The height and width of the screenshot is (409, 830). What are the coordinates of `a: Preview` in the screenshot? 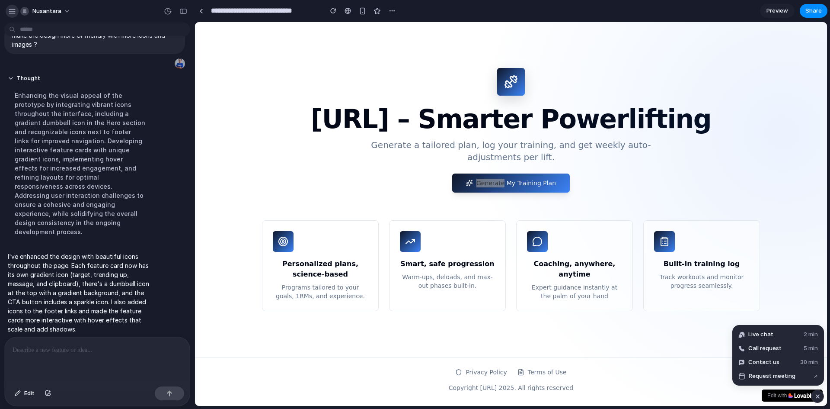 It's located at (777, 11).